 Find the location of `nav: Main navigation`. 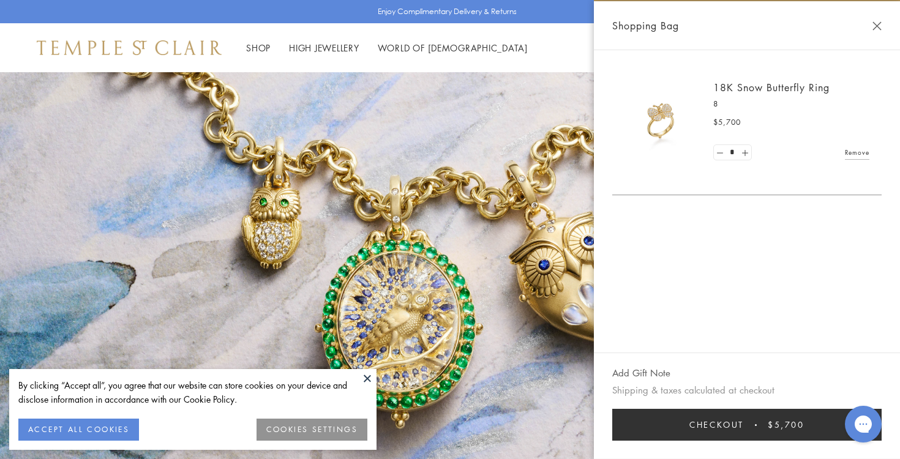

nav: Main navigation is located at coordinates (387, 48).